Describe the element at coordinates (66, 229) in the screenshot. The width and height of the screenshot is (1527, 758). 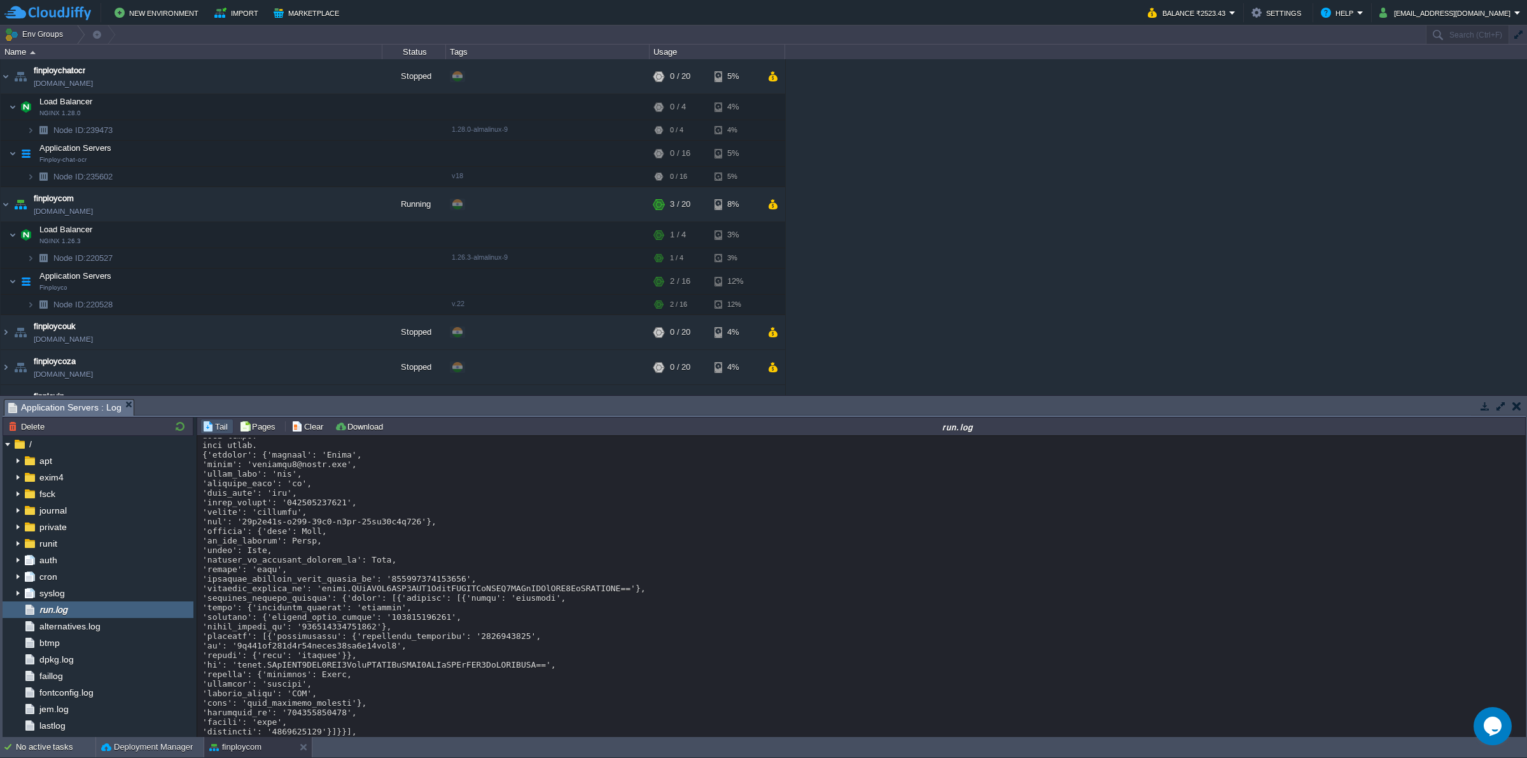
I see `a: Load BalancerNGINX 1.26.3` at that location.